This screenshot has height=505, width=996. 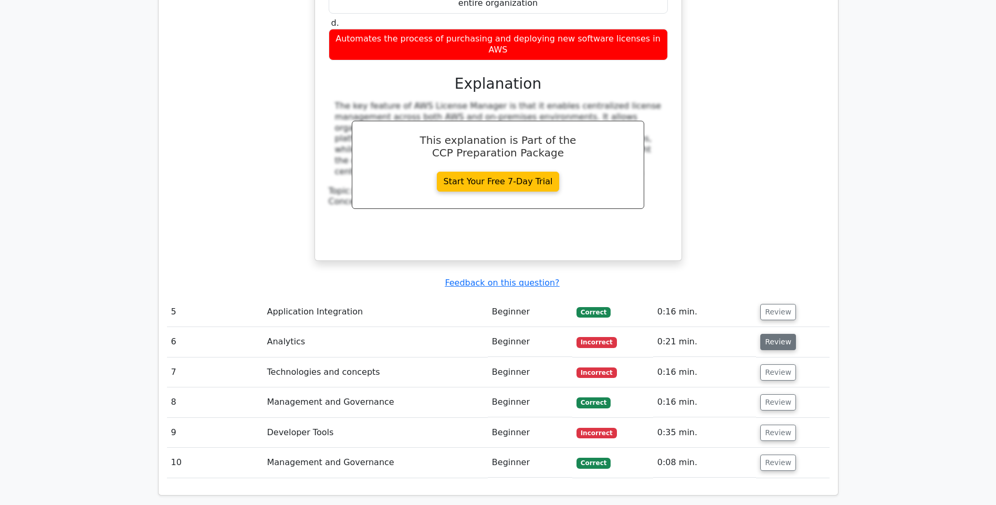 What do you see at coordinates (375, 312) in the screenshot?
I see `td: Application Integration` at bounding box center [375, 312].